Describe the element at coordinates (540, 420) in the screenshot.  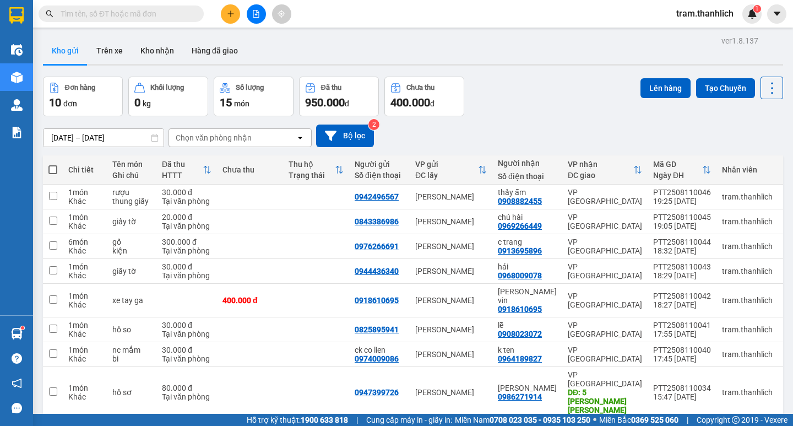
I see `strong: 0708 023 035 - 0935 103 250` at that location.